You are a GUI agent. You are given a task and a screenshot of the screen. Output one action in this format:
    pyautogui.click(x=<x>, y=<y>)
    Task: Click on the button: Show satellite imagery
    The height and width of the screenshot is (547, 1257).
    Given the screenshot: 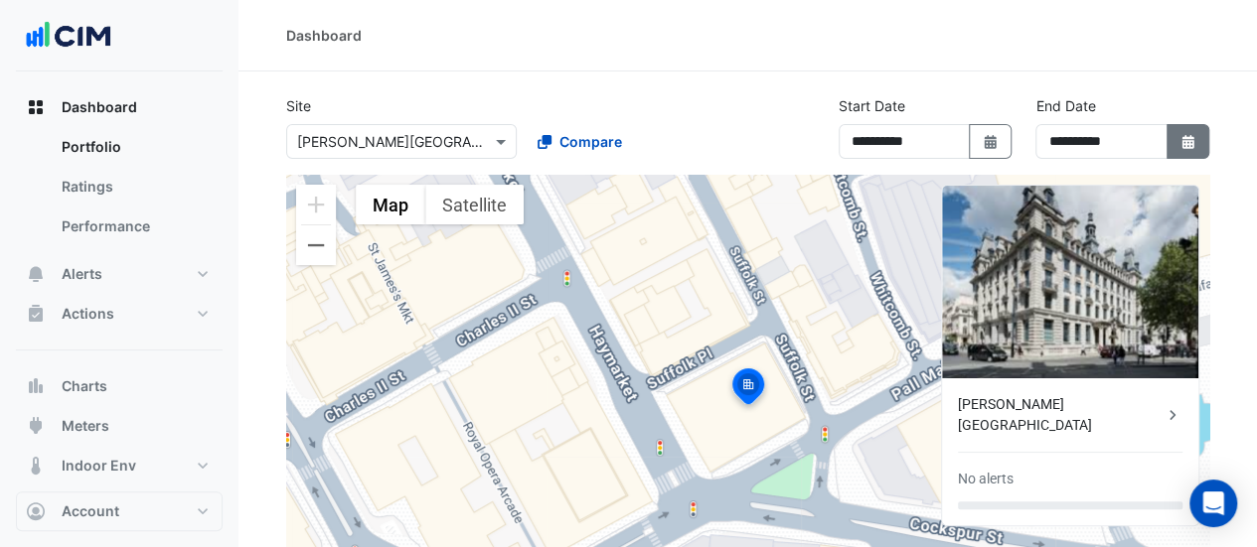 What is the action you would take?
    pyautogui.click(x=474, y=205)
    